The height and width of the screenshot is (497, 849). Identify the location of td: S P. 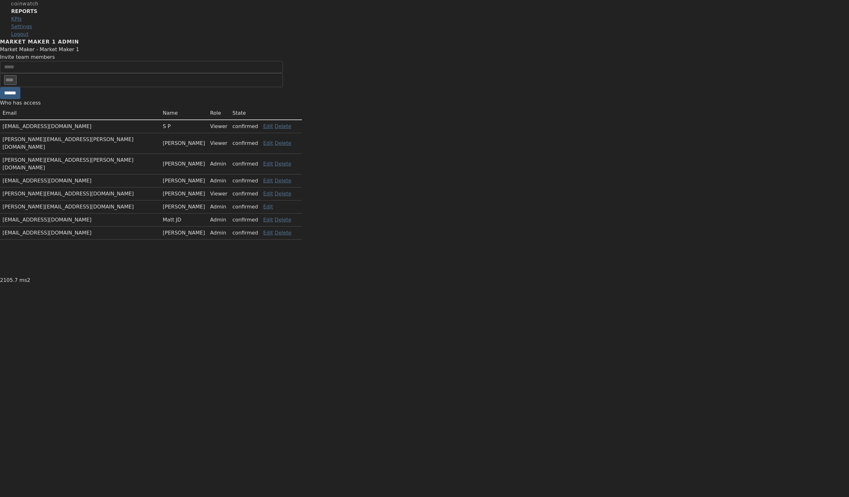
(184, 126).